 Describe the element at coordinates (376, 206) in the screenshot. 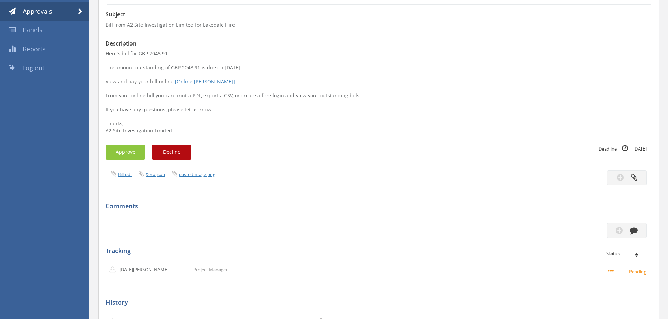

I see `h5: Comments` at that location.